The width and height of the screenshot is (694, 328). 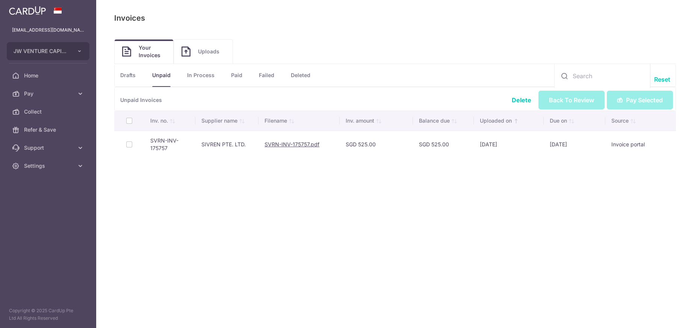 What do you see at coordinates (41, 51) in the screenshot?
I see `span: JW VENTURE CAPITAL PTE. LTD.` at bounding box center [41, 51].